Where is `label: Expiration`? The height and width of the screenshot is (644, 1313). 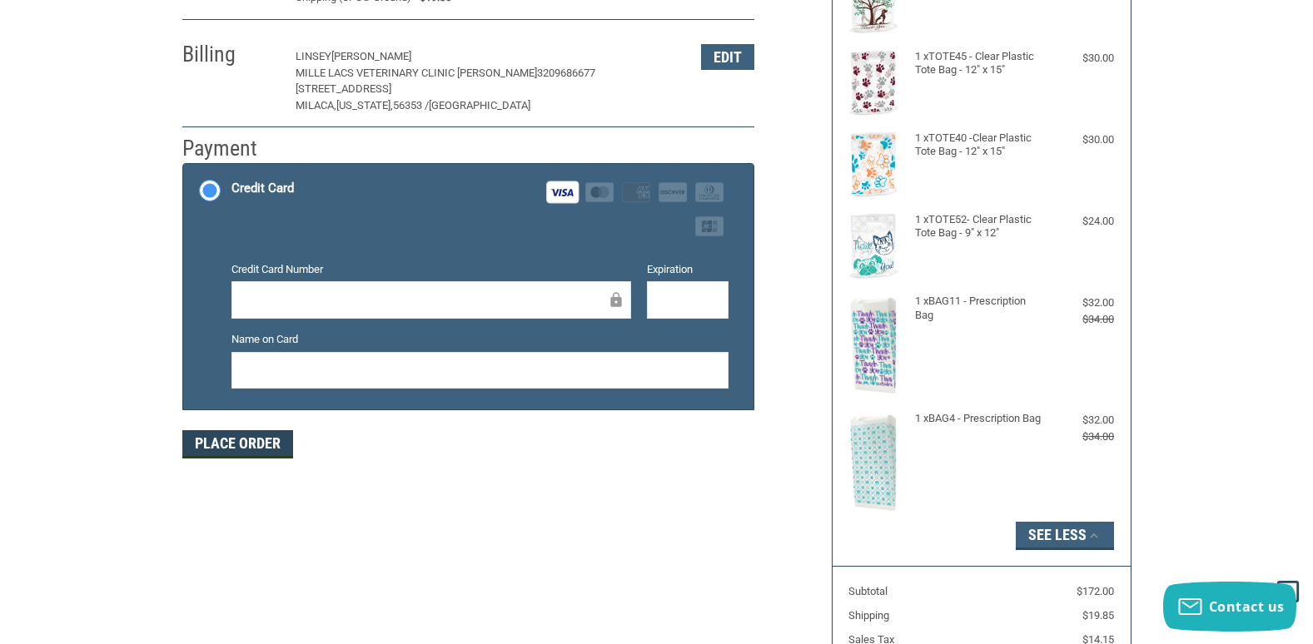
label: Expiration is located at coordinates (687, 270).